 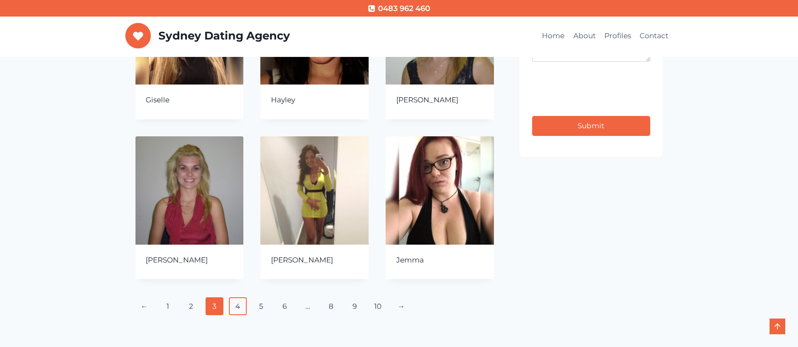 I want to click on a: Sydney Dating Agency, so click(x=208, y=36).